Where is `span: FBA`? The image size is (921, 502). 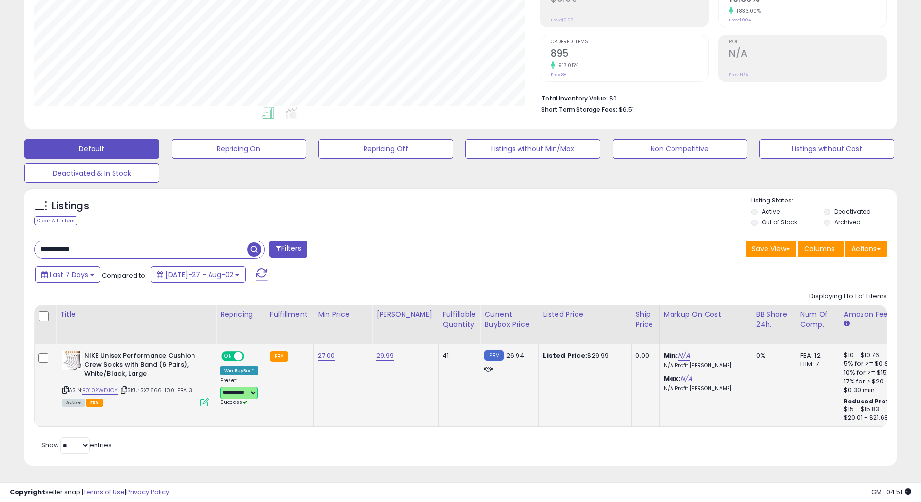 span: FBA is located at coordinates (95, 402).